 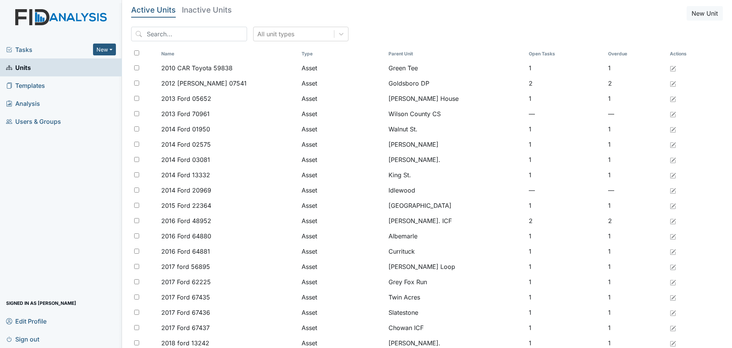 What do you see at coordinates (456, 175) in the screenshot?
I see `td: King St.` at bounding box center [456, 175].